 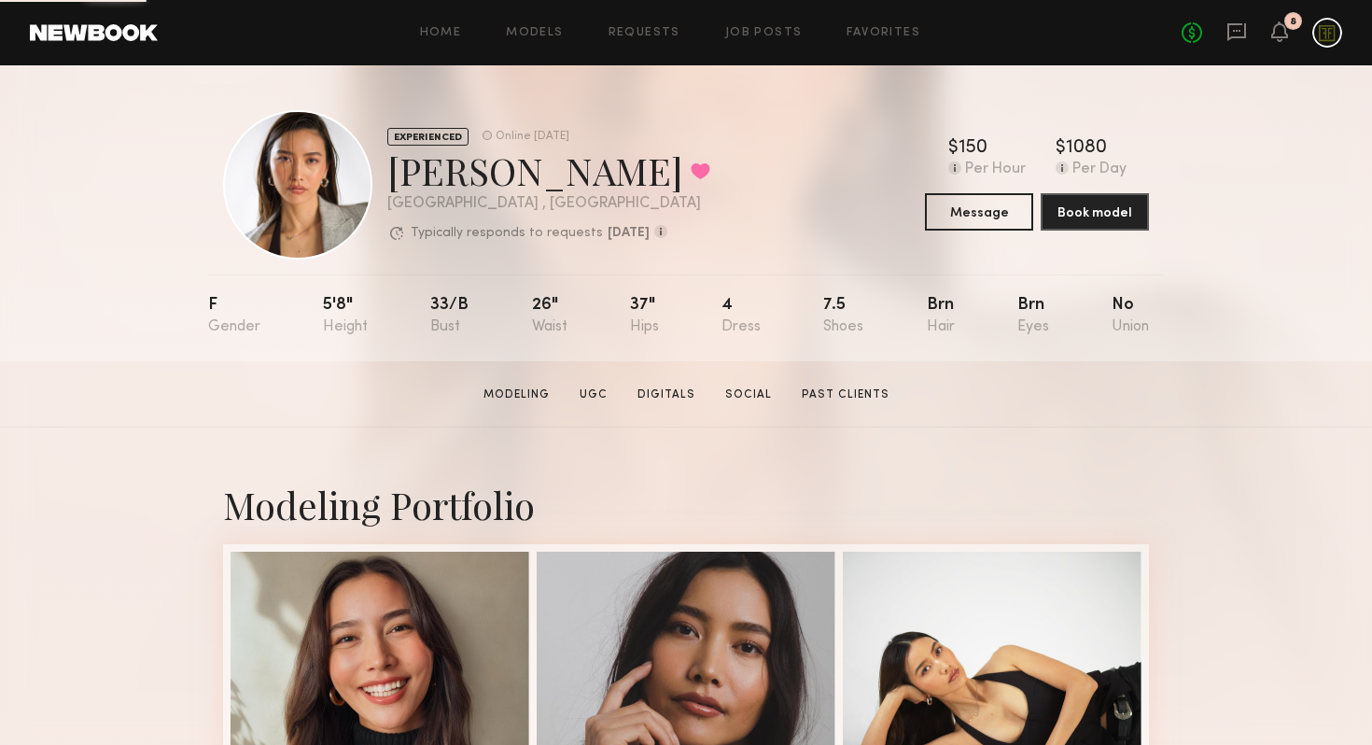 What do you see at coordinates (764, 33) in the screenshot?
I see `a: Job Posts` at bounding box center [764, 33].